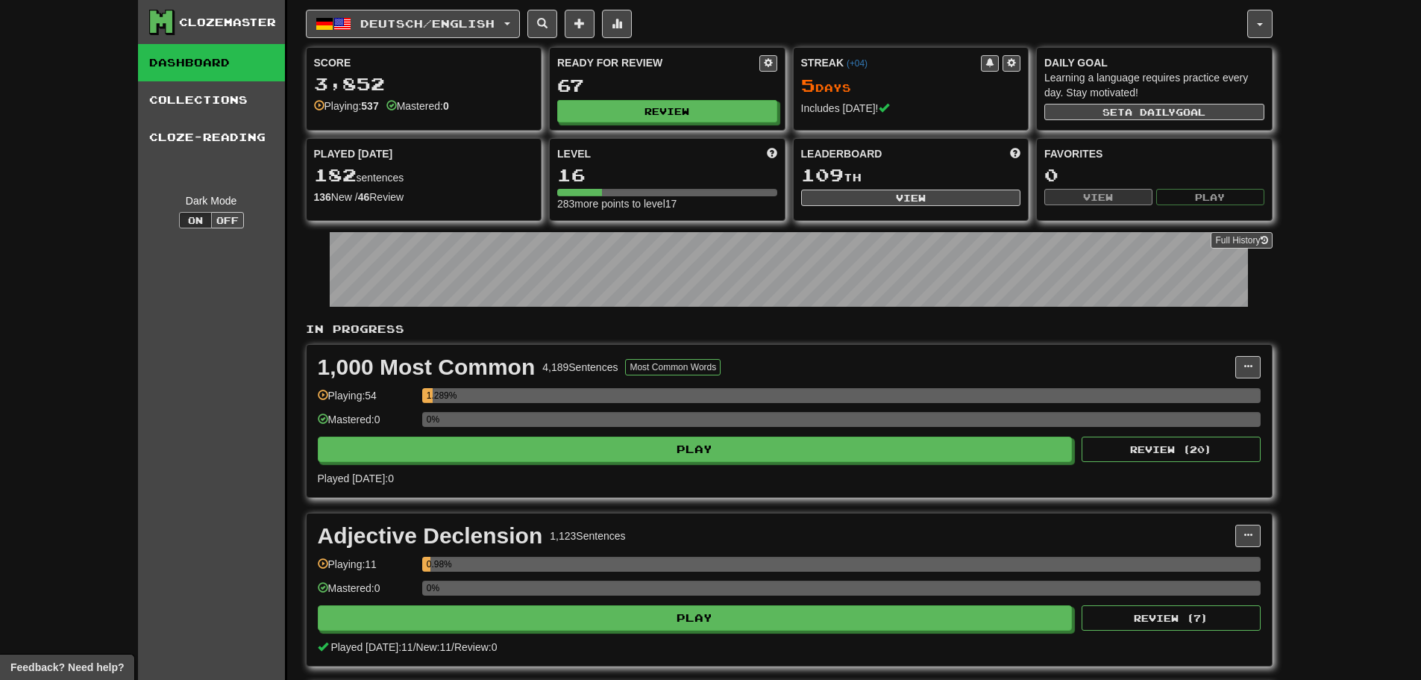 The width and height of the screenshot is (1421, 680). I want to click on button: Seta dailygoal, so click(1154, 112).